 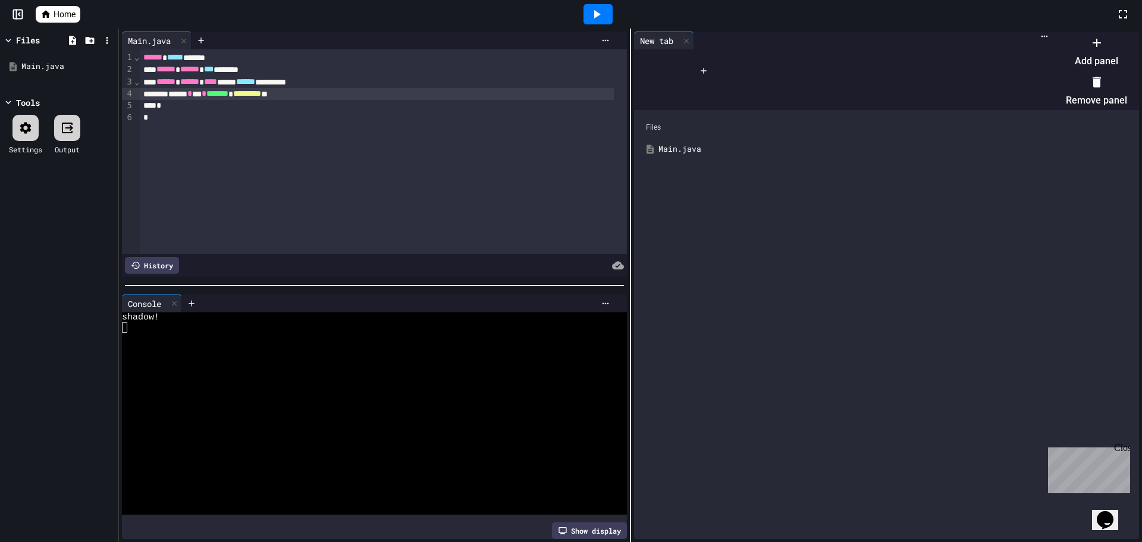 What do you see at coordinates (128, 58) in the screenshot?
I see `div: 1` at bounding box center [128, 58].